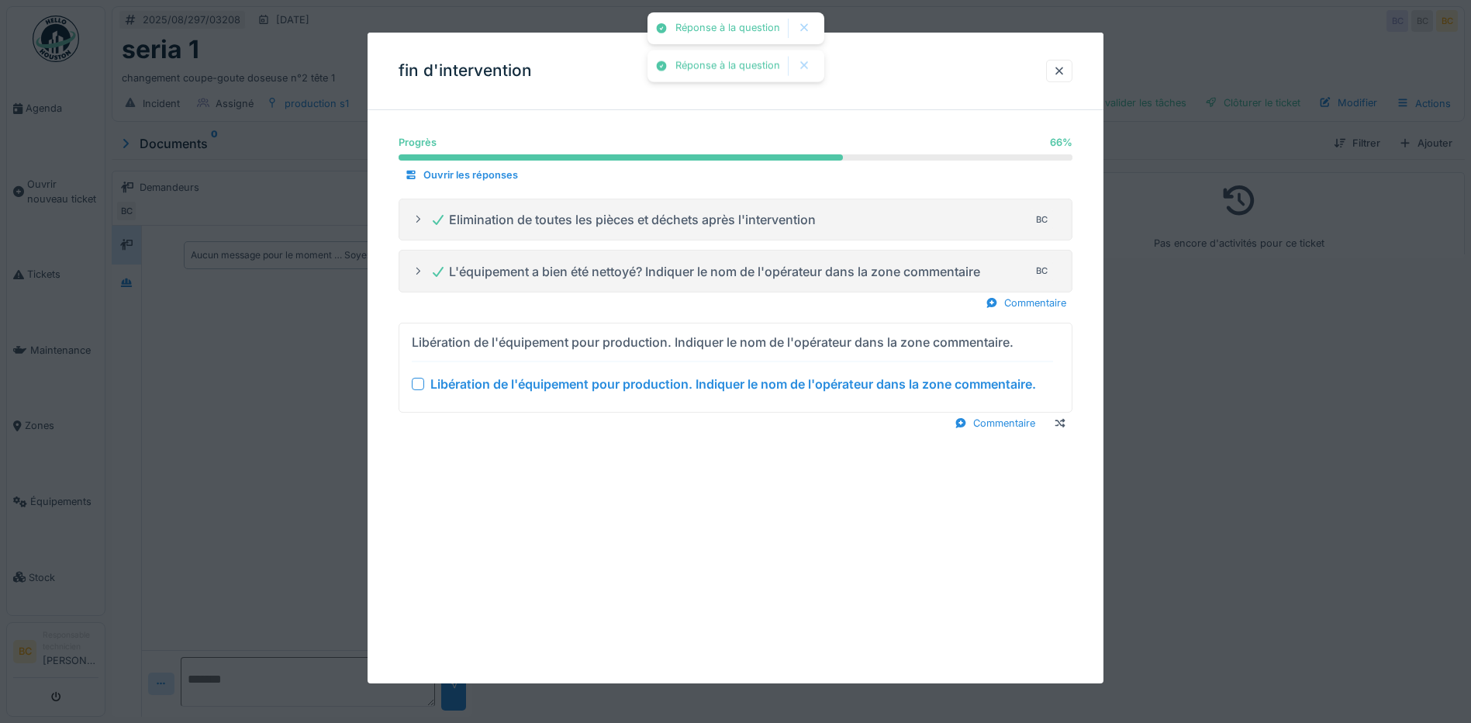 The width and height of the screenshot is (1471, 723). What do you see at coordinates (735, 219) in the screenshot?
I see `summary: Elimination de toutes les pièces et déchets après l'interventionBC` at bounding box center [735, 219].